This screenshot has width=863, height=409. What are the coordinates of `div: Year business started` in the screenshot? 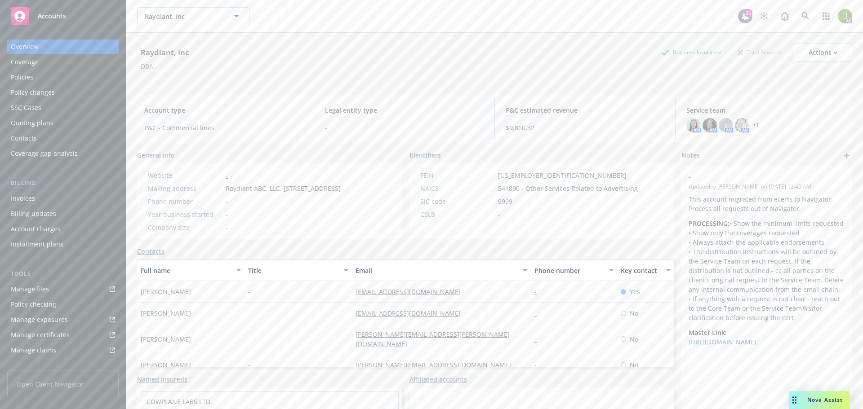 It's located at (185, 214).